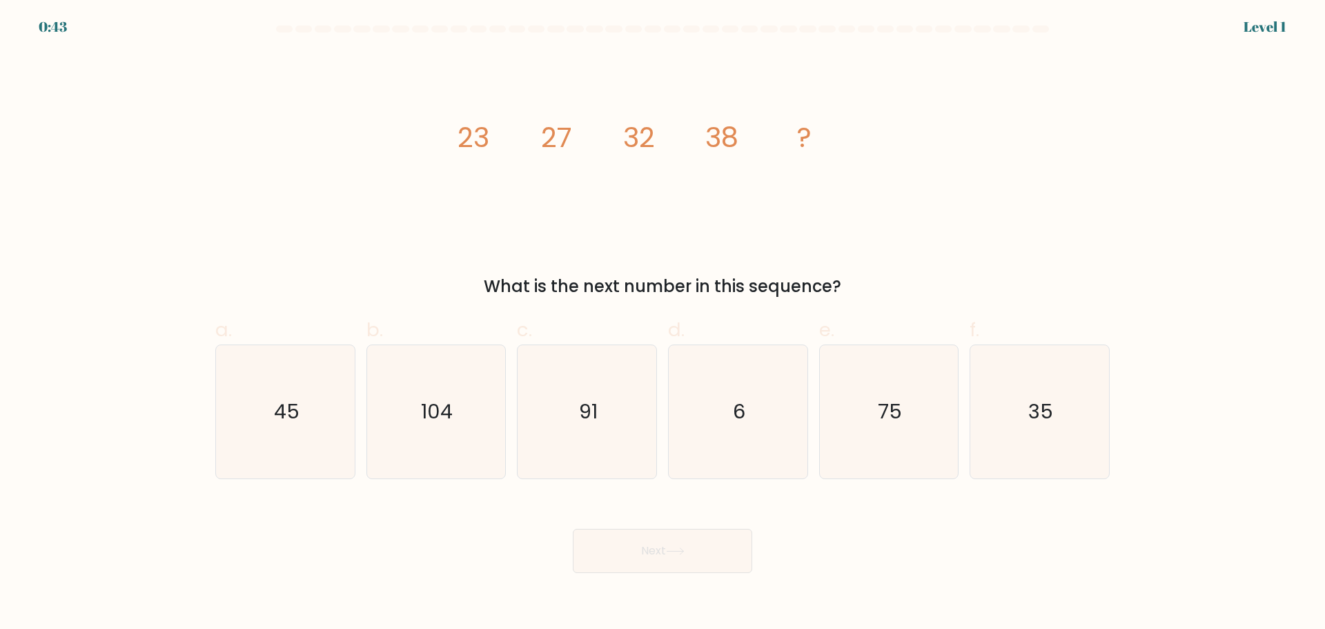  I want to click on span: d., so click(676, 329).